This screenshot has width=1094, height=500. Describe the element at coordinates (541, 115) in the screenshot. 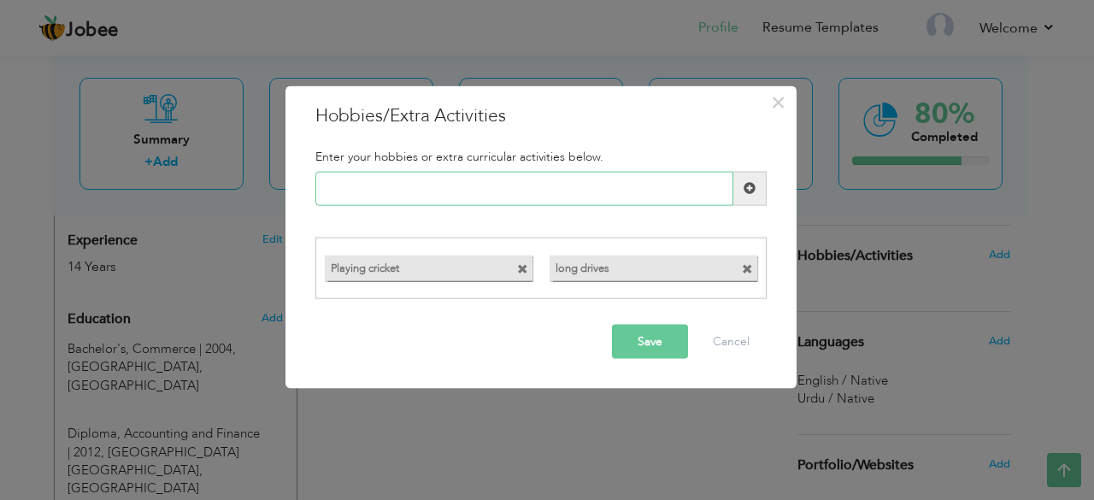

I see `h3: Hobbies/Extra Activities` at that location.